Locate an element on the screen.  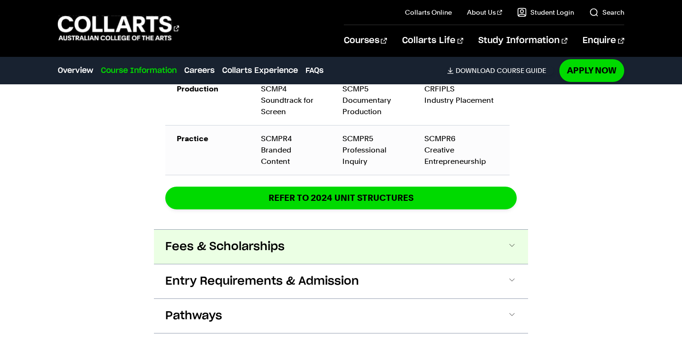
a: Search is located at coordinates (606, 12).